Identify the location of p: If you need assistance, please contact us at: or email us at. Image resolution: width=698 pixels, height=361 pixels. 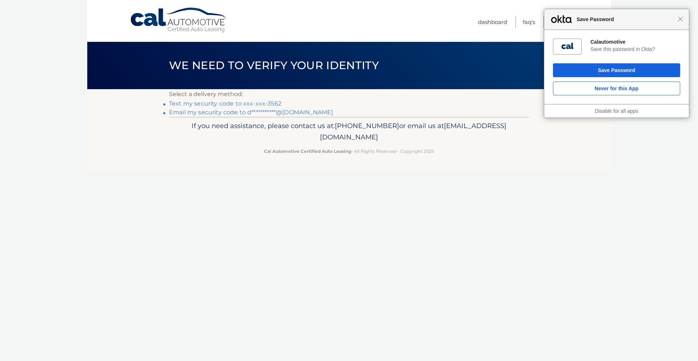
(349, 132).